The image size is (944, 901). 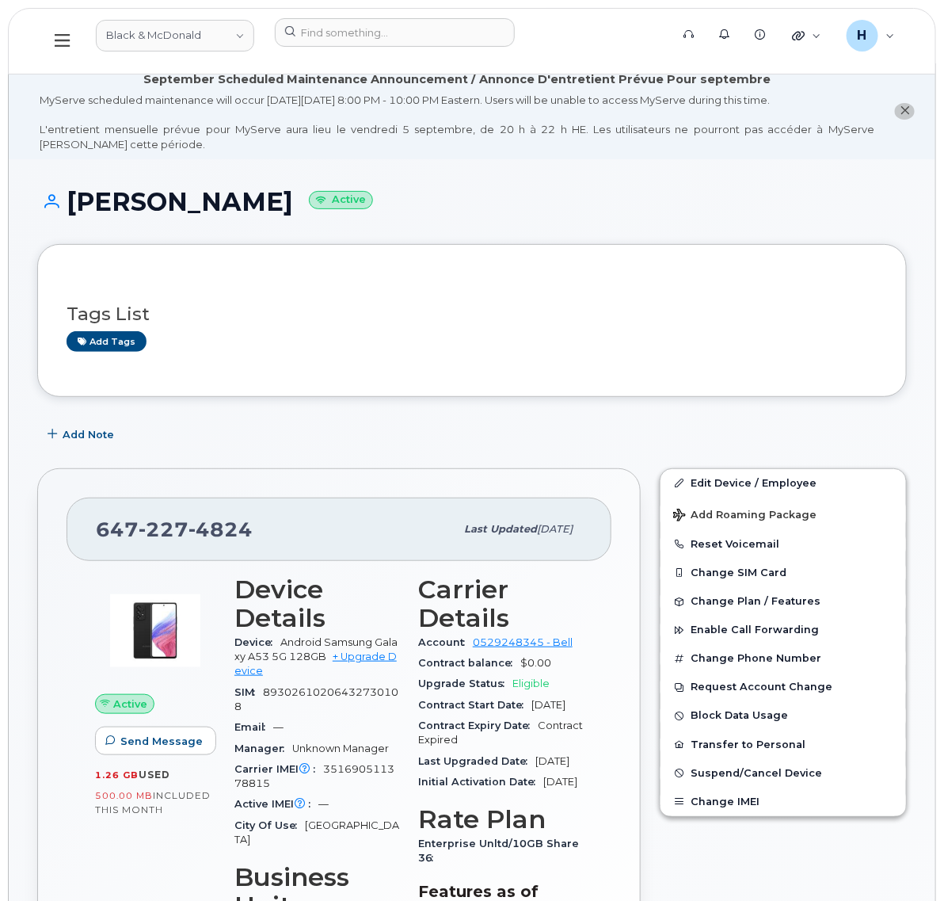 What do you see at coordinates (756, 772) in the screenshot?
I see `span: Suspend/Cancel Device` at bounding box center [756, 772].